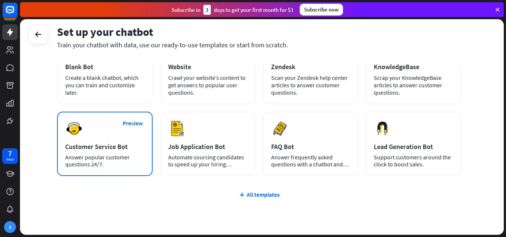 The image size is (506, 237). I want to click on div: Lead Generation Bot, so click(413, 147).